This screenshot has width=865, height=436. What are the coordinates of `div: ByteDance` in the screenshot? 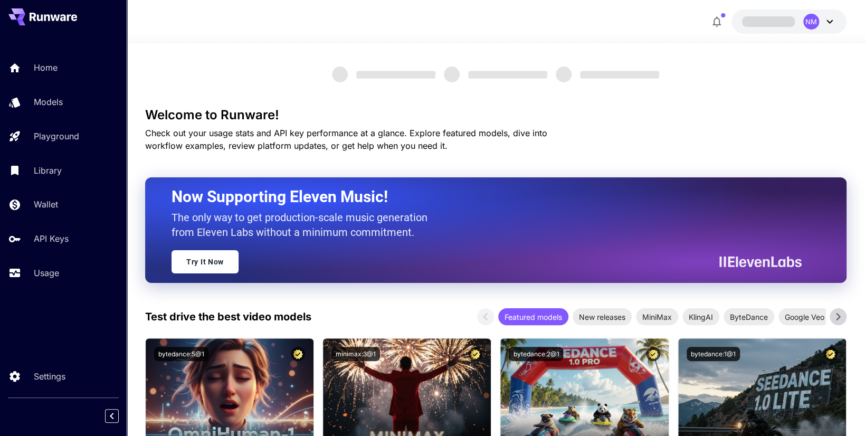 It's located at (749, 317).